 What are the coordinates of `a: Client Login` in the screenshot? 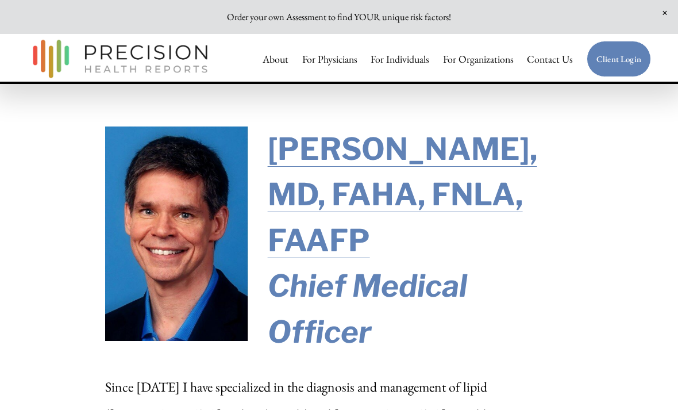 It's located at (619, 59).